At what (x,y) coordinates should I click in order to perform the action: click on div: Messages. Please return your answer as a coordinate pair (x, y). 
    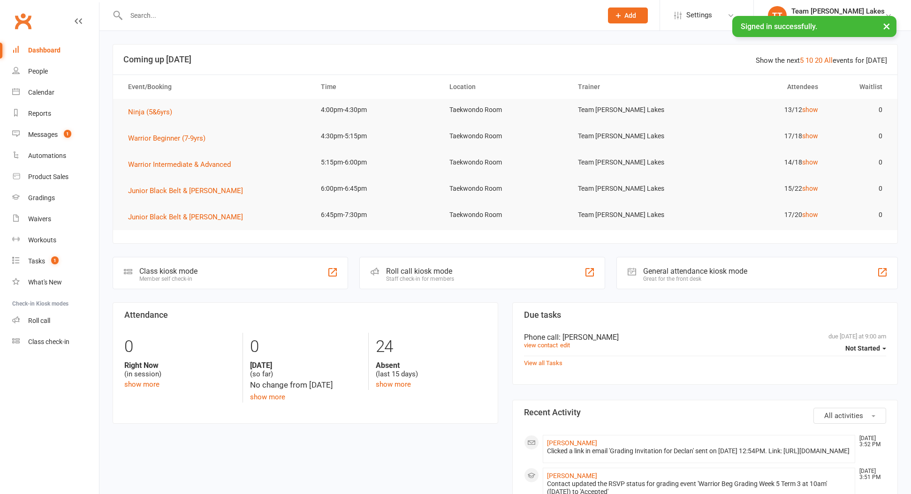
    Looking at the image, I should click on (43, 135).